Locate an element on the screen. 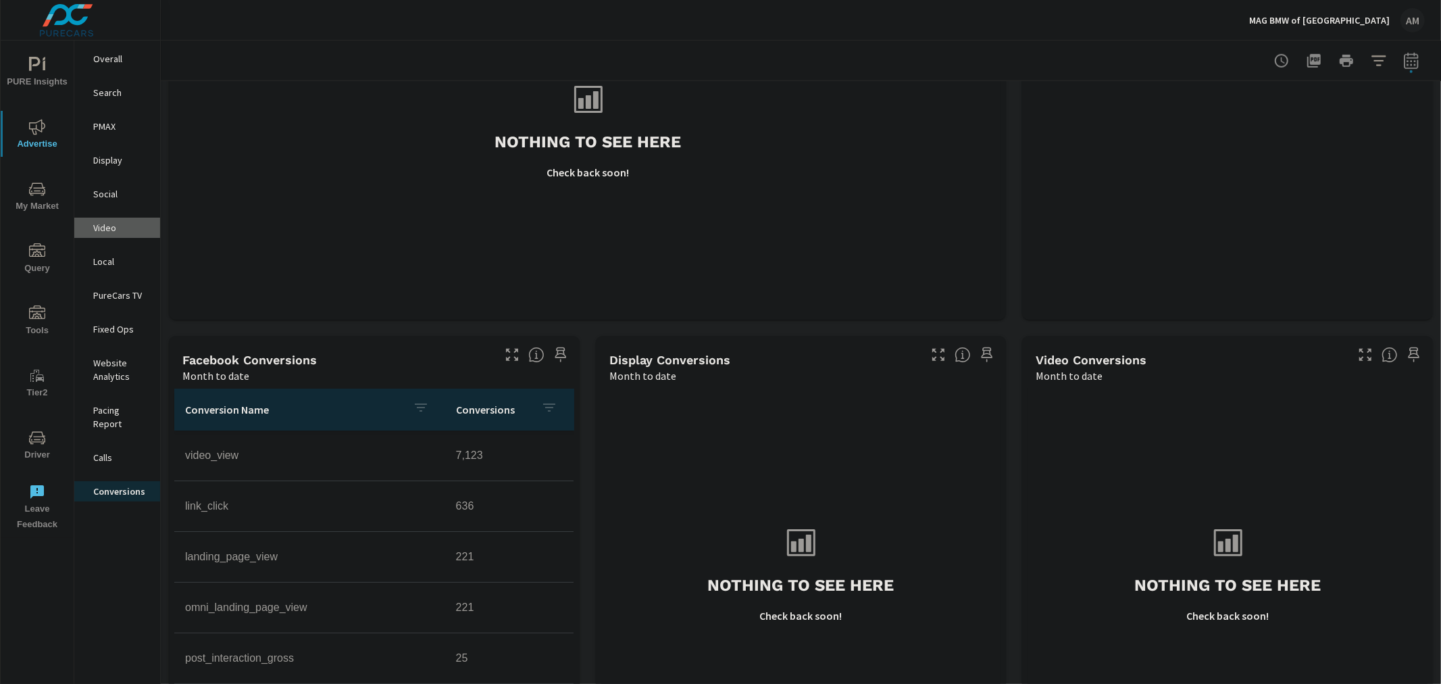  div: Calls is located at coordinates (117, 457).